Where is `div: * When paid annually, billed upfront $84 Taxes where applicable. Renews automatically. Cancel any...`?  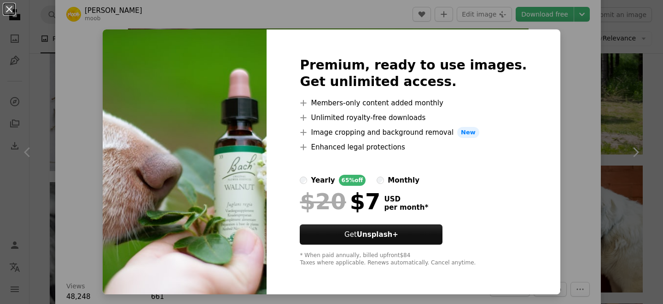 div: * When paid annually, billed upfront $84 Taxes where applicable. Renews automatically. Cancel any... is located at coordinates (413, 260).